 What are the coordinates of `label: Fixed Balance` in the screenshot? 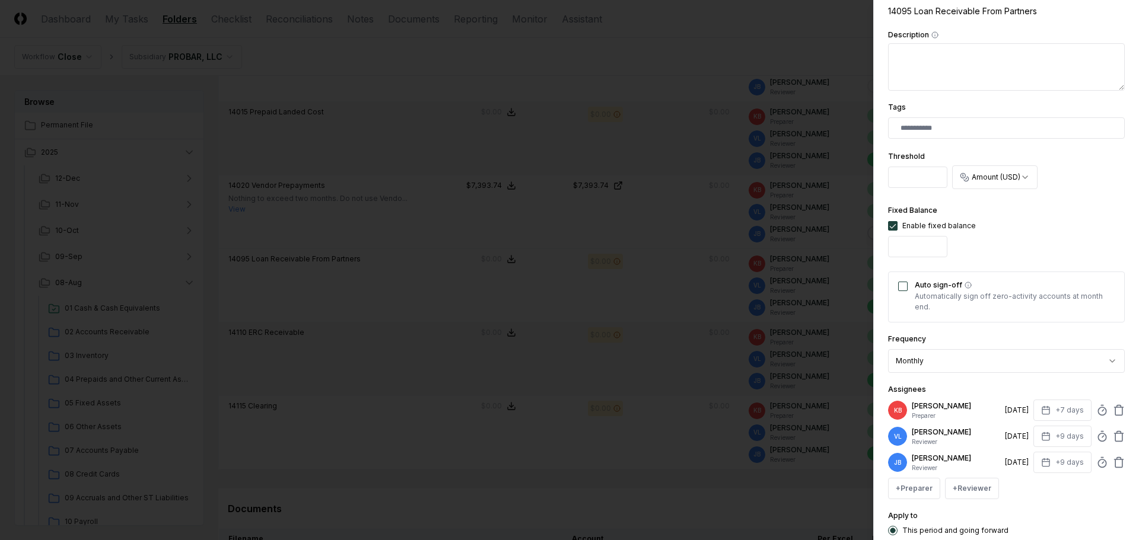 It's located at (912, 210).